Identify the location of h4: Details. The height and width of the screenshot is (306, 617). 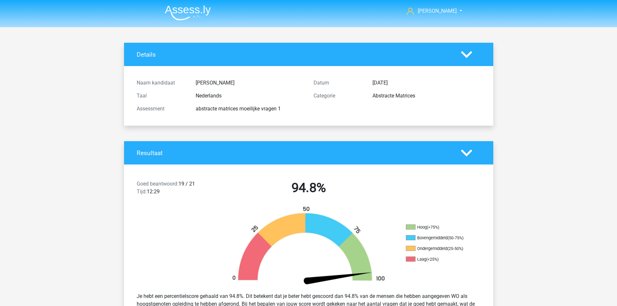
(294, 54).